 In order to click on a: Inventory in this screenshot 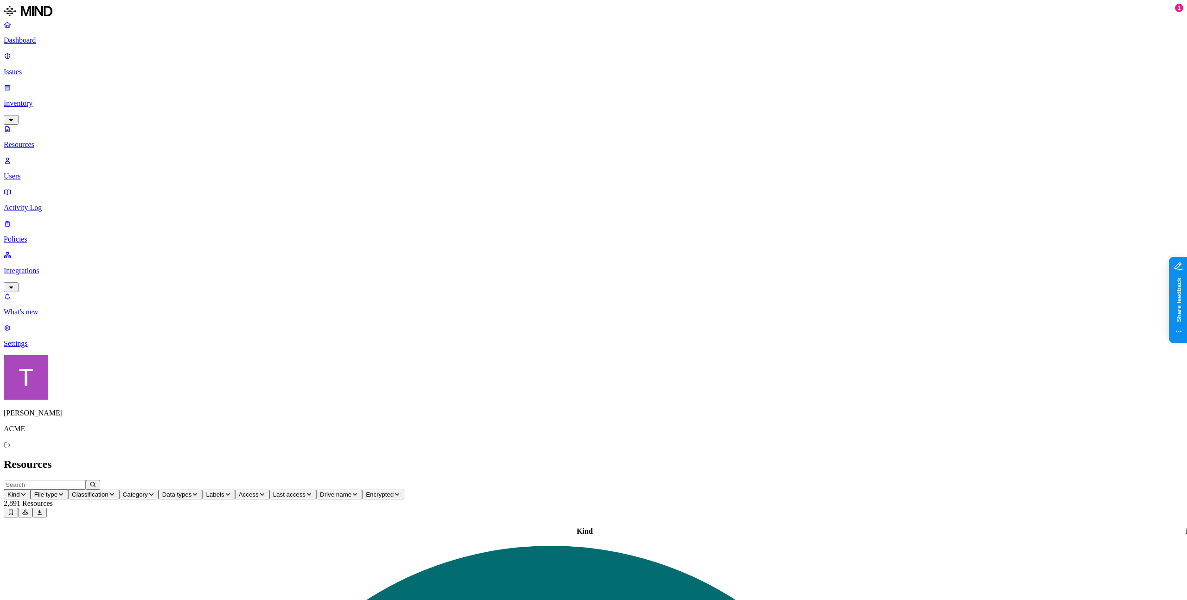, I will do `click(594, 103)`.